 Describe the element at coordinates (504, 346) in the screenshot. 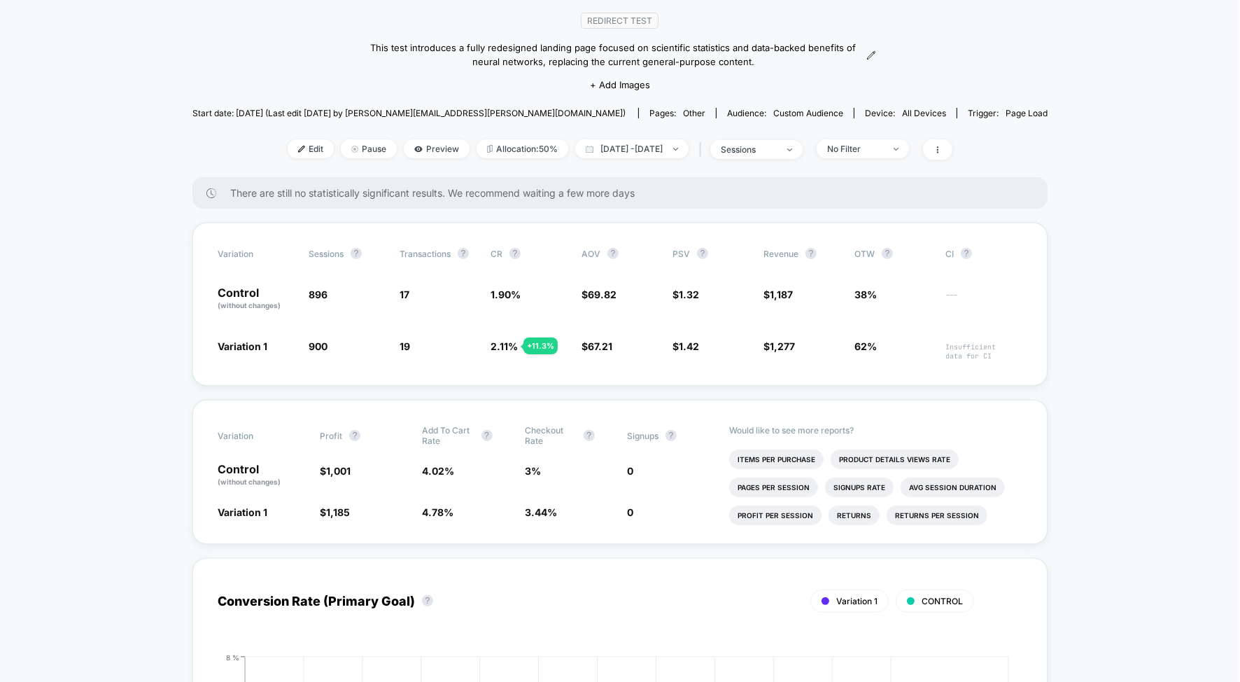

I see `span: 2.11 %` at that location.